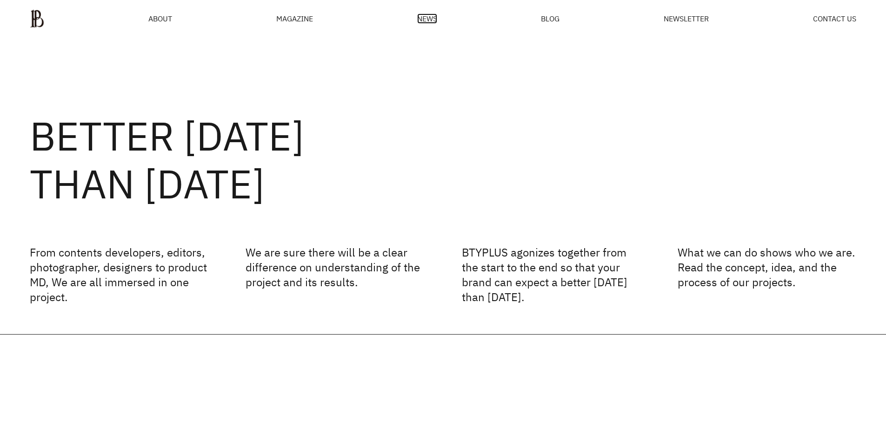 The width and height of the screenshot is (886, 434). I want to click on span: NEWS, so click(427, 19).